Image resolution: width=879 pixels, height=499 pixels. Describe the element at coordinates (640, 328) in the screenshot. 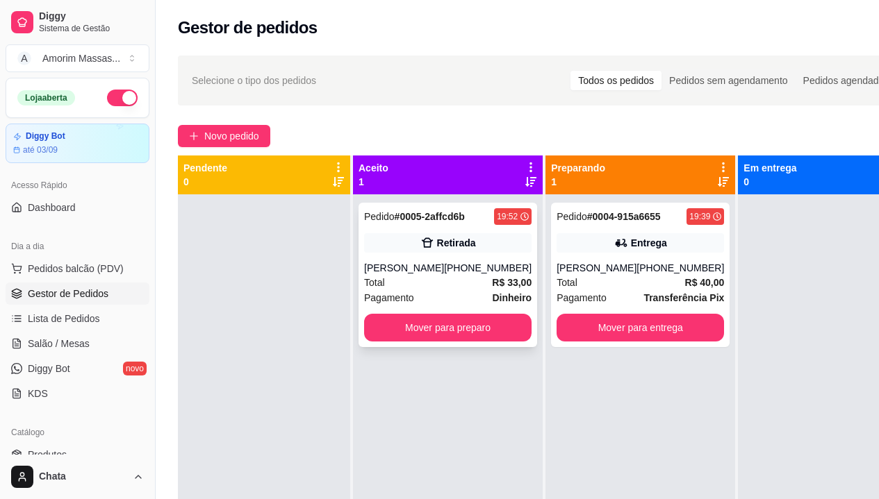

I see `button: Mover para entrega` at that location.